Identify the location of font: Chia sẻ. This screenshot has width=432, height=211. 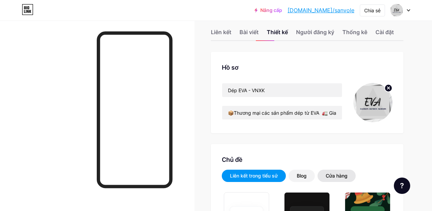
(373, 10).